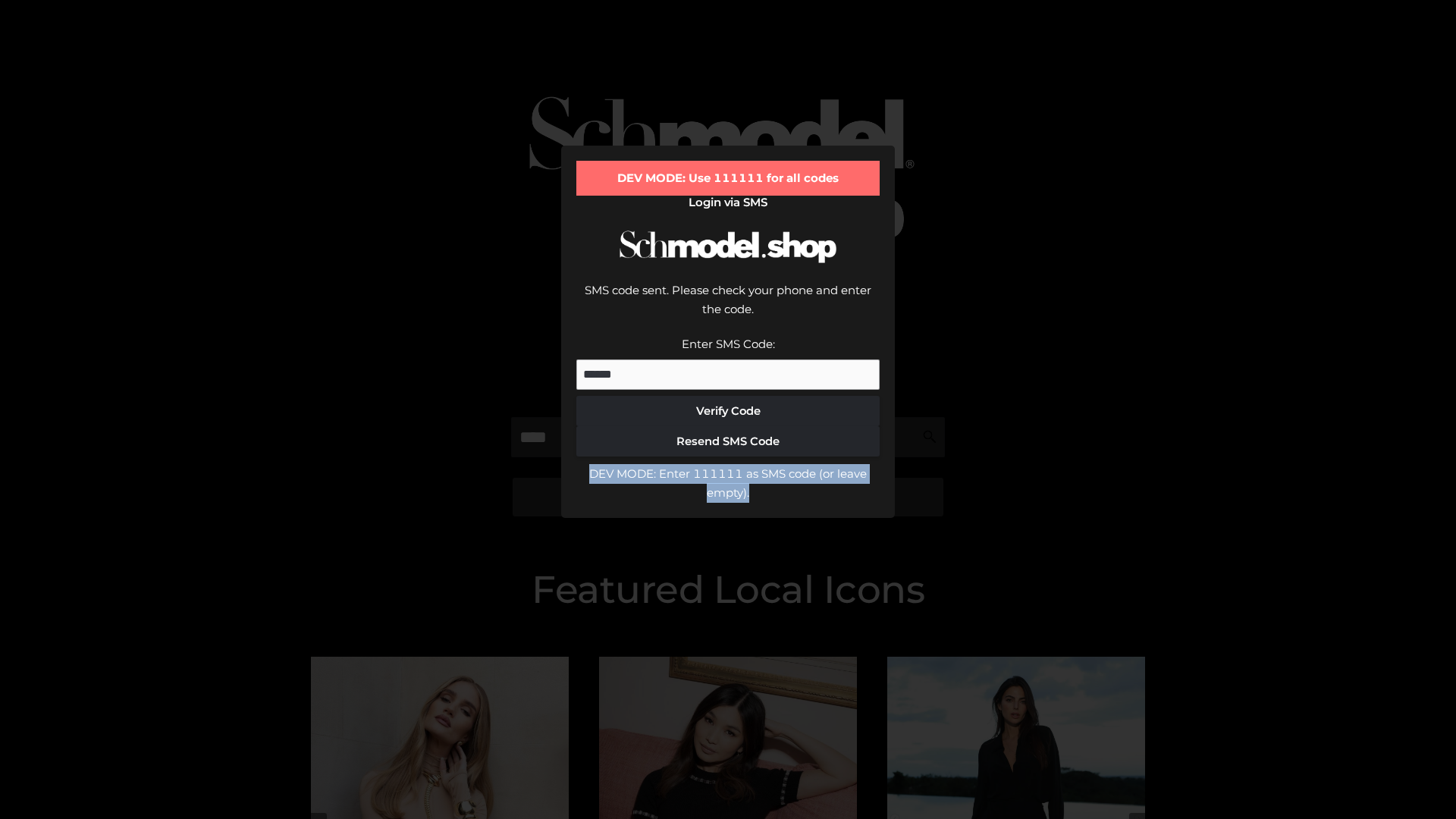 This screenshot has height=819, width=1456. I want to click on div: DEV MODE: Use 111111 for all codes, so click(728, 179).